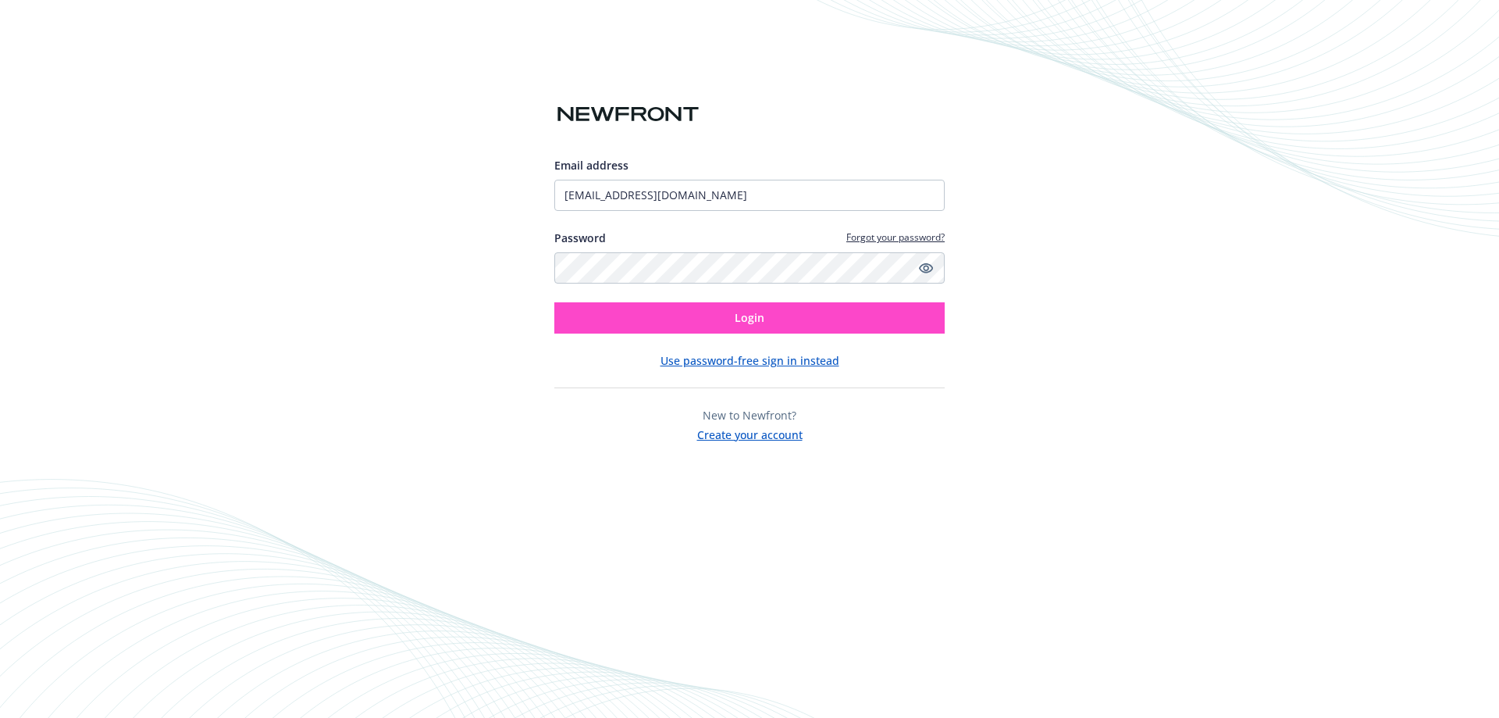 The width and height of the screenshot is (1499, 718). Describe the element at coordinates (591, 165) in the screenshot. I see `span: Email address` at that location.